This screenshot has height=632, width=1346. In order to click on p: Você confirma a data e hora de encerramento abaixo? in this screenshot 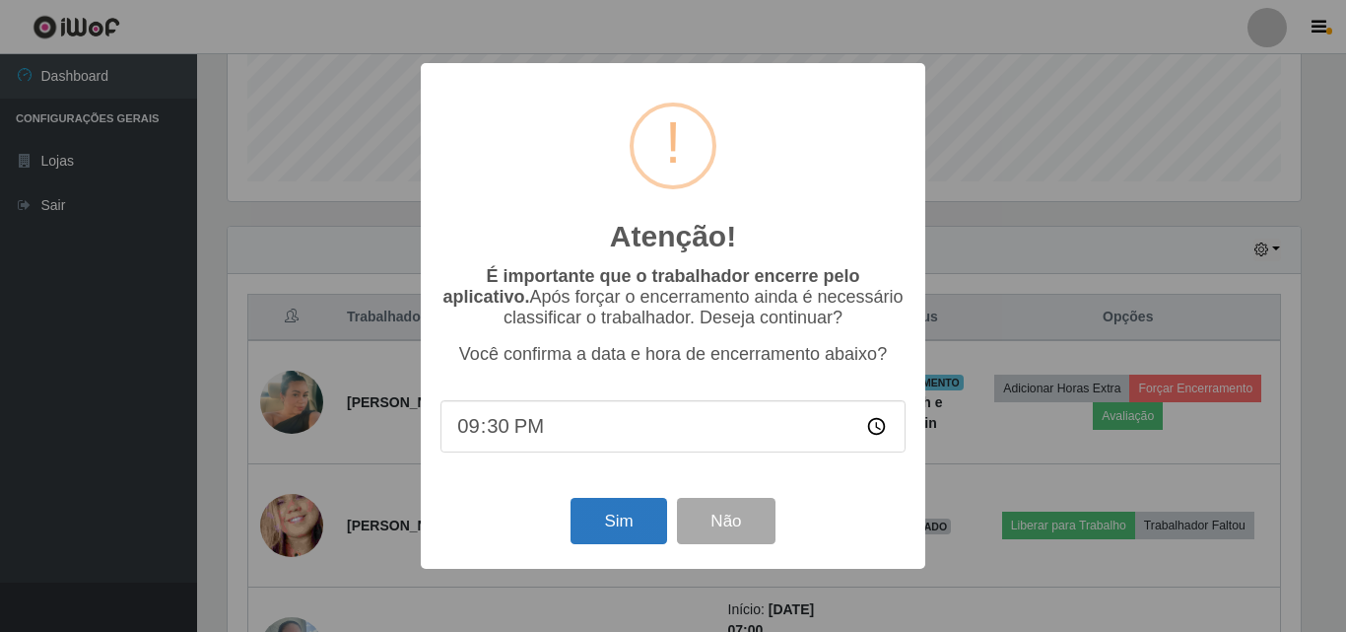, I will do `click(673, 354)`.